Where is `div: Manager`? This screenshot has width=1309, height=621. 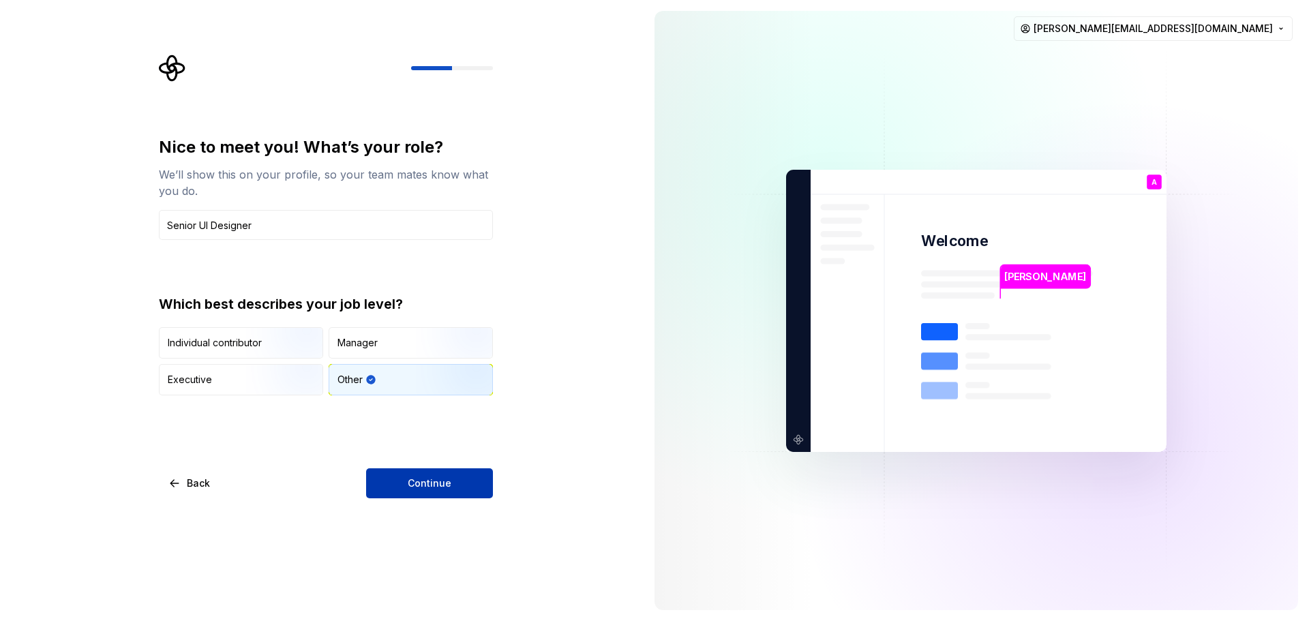
div: Manager is located at coordinates (357, 343).